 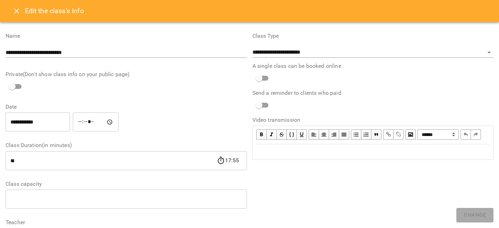 I want to click on button: Monospace, so click(x=291, y=135).